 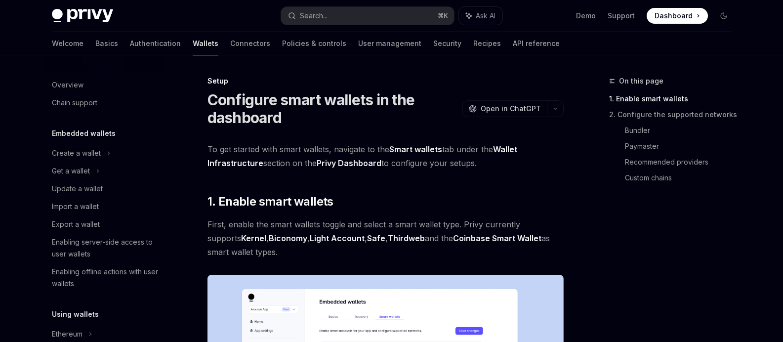 I want to click on span: To get started with smart wallets, navigate to the tab under the section on the to configure your..., so click(x=385, y=156).